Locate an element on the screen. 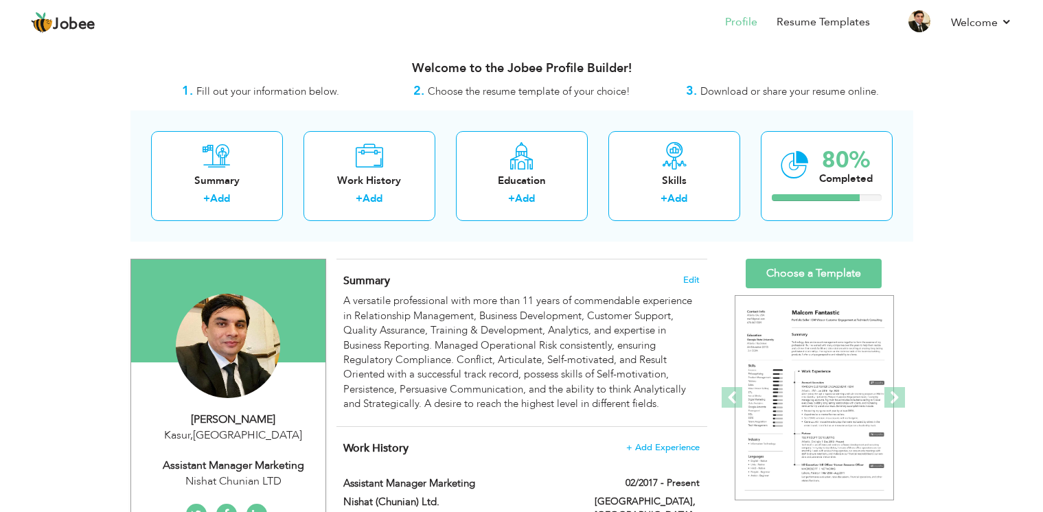 This screenshot has width=1043, height=512. label: 02/2017 - Present is located at coordinates (663, 484).